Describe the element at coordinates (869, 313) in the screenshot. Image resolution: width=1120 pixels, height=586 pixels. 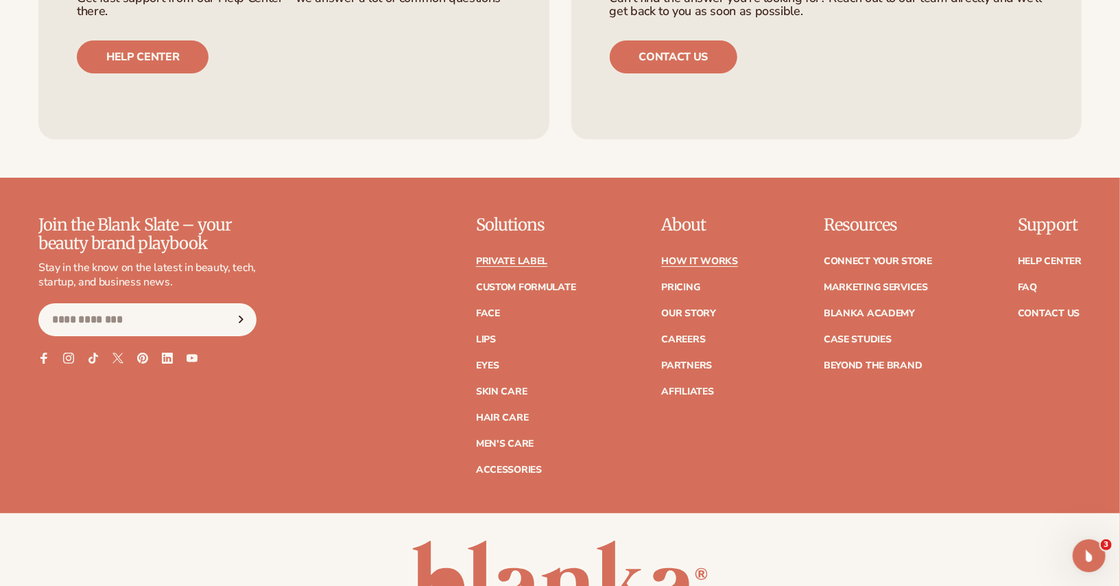
I see `a: Blanka Academy` at that location.